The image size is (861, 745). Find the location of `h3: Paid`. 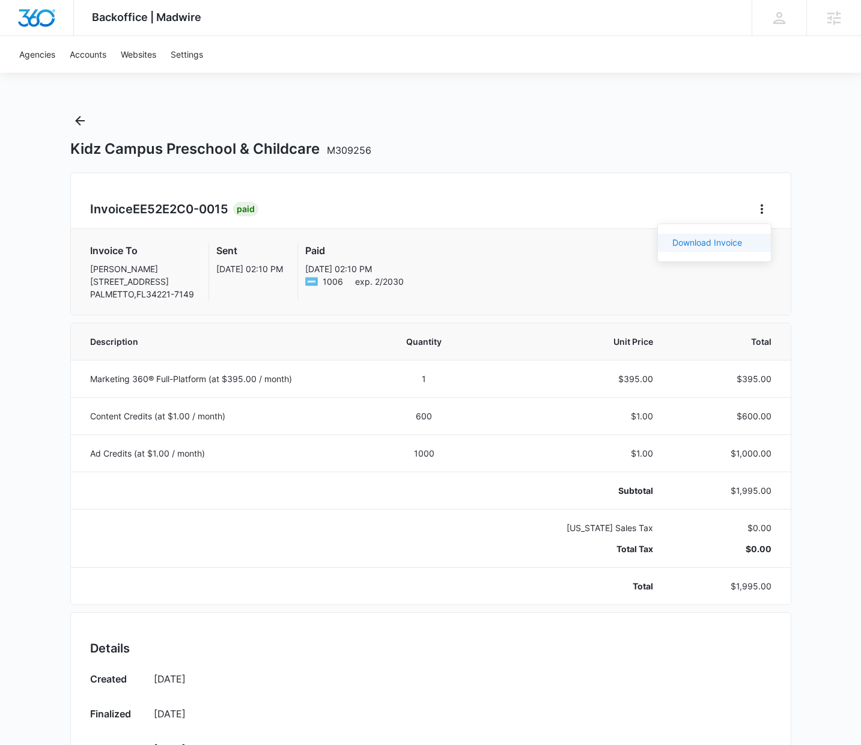

h3: Paid is located at coordinates (354, 251).